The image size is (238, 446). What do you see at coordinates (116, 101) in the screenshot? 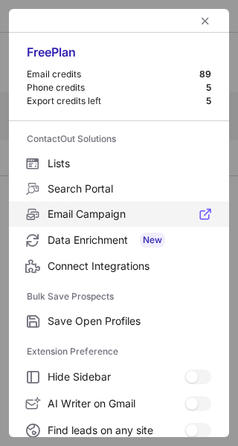
I see `div: Export credits left` at bounding box center [116, 101].